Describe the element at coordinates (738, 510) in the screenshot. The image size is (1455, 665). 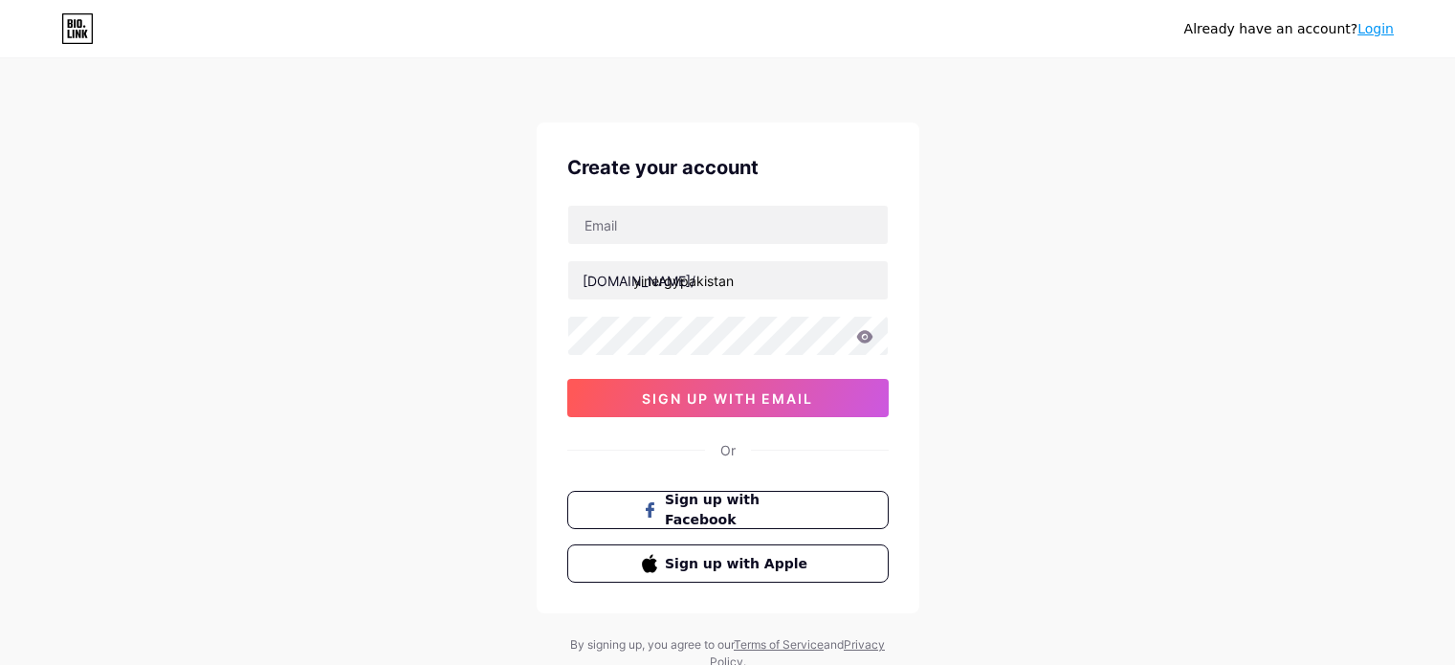
I see `span: Sign up with Facebook` at that location.